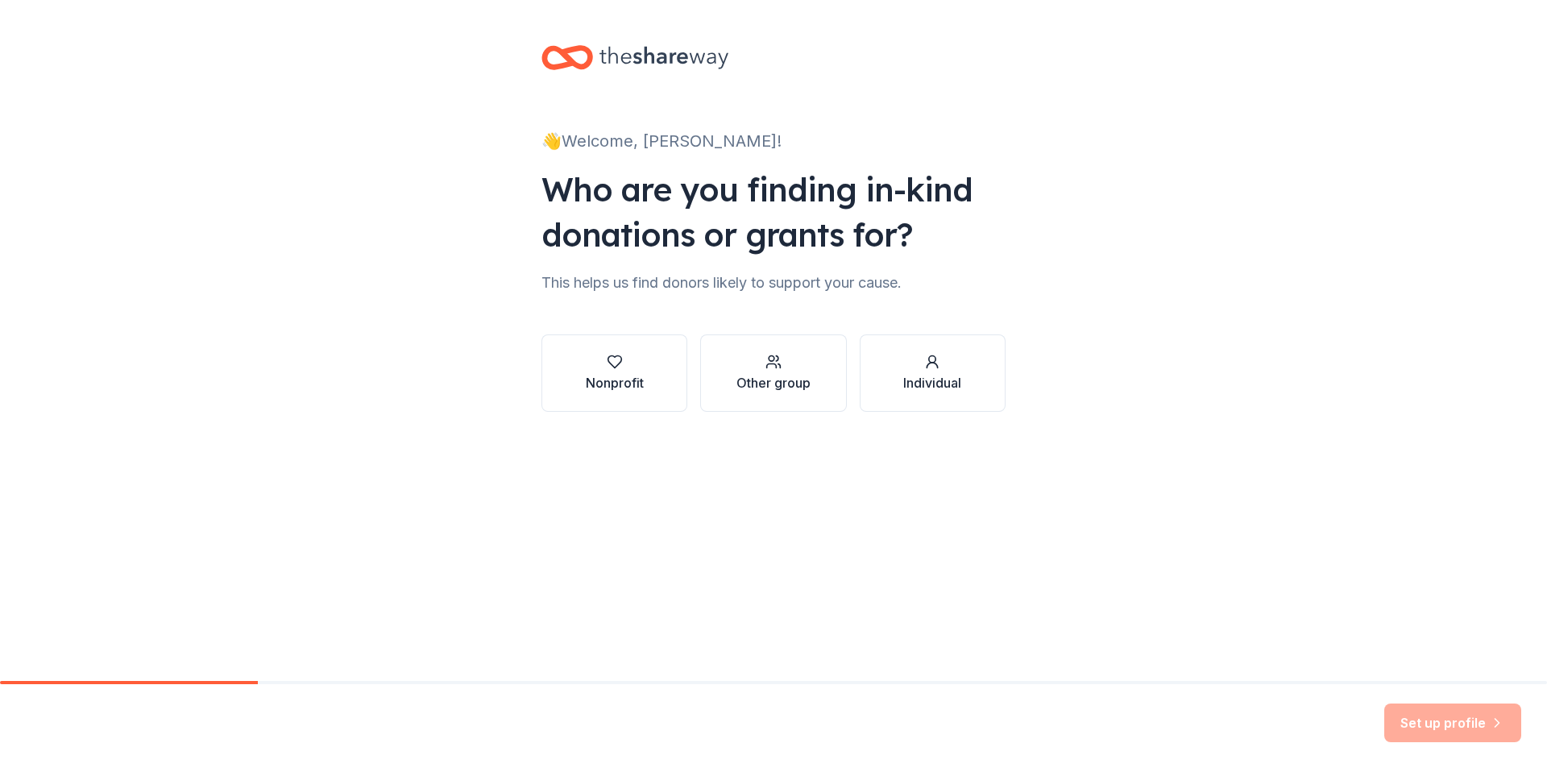 This screenshot has height=768, width=1547. Describe the element at coordinates (773, 383) in the screenshot. I see `div: Other group` at that location.